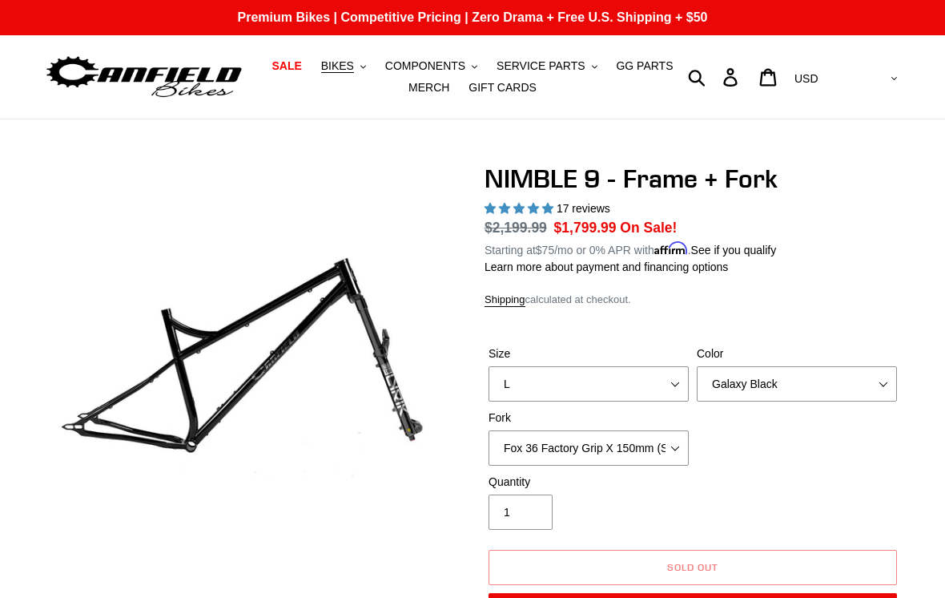 This screenshot has width=945, height=598. Describe the element at coordinates (144, 77) in the screenshot. I see `img: Canfield Bikes` at that location.